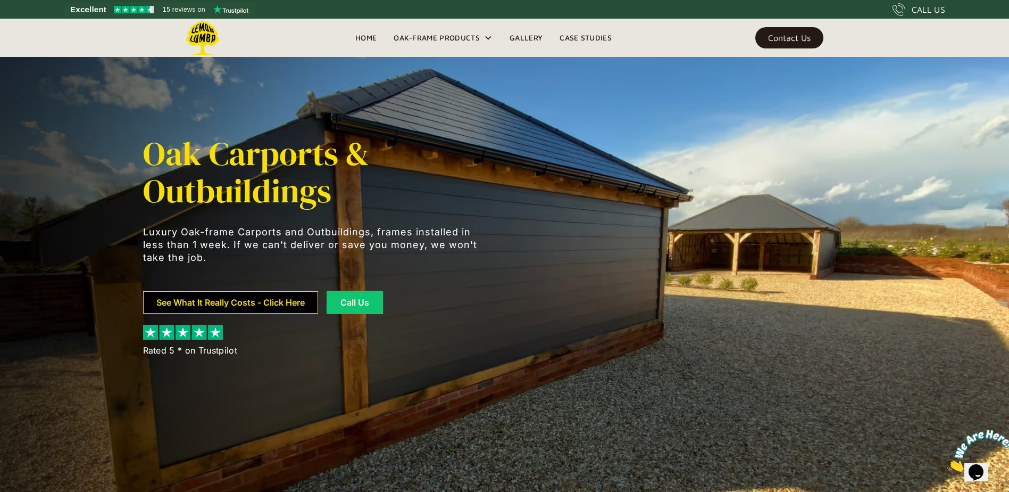 The image size is (1009, 492). What do you see at coordinates (586, 38) in the screenshot?
I see `a: Case Studies` at bounding box center [586, 38].